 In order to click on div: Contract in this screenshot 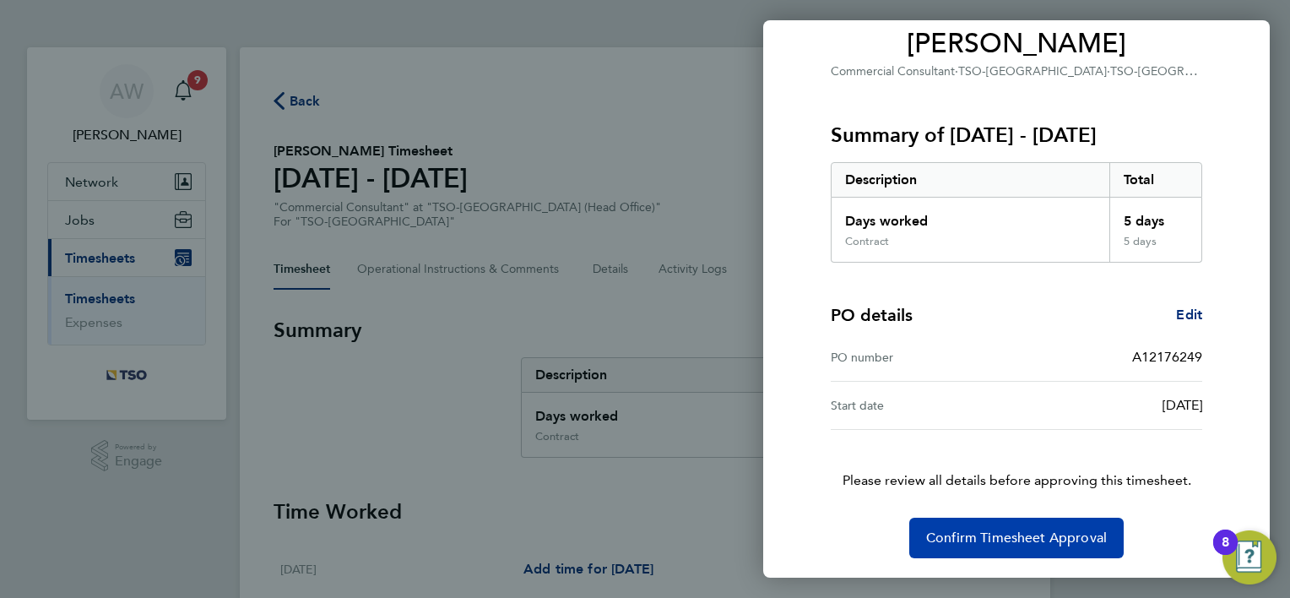, I will do `click(867, 242)`.